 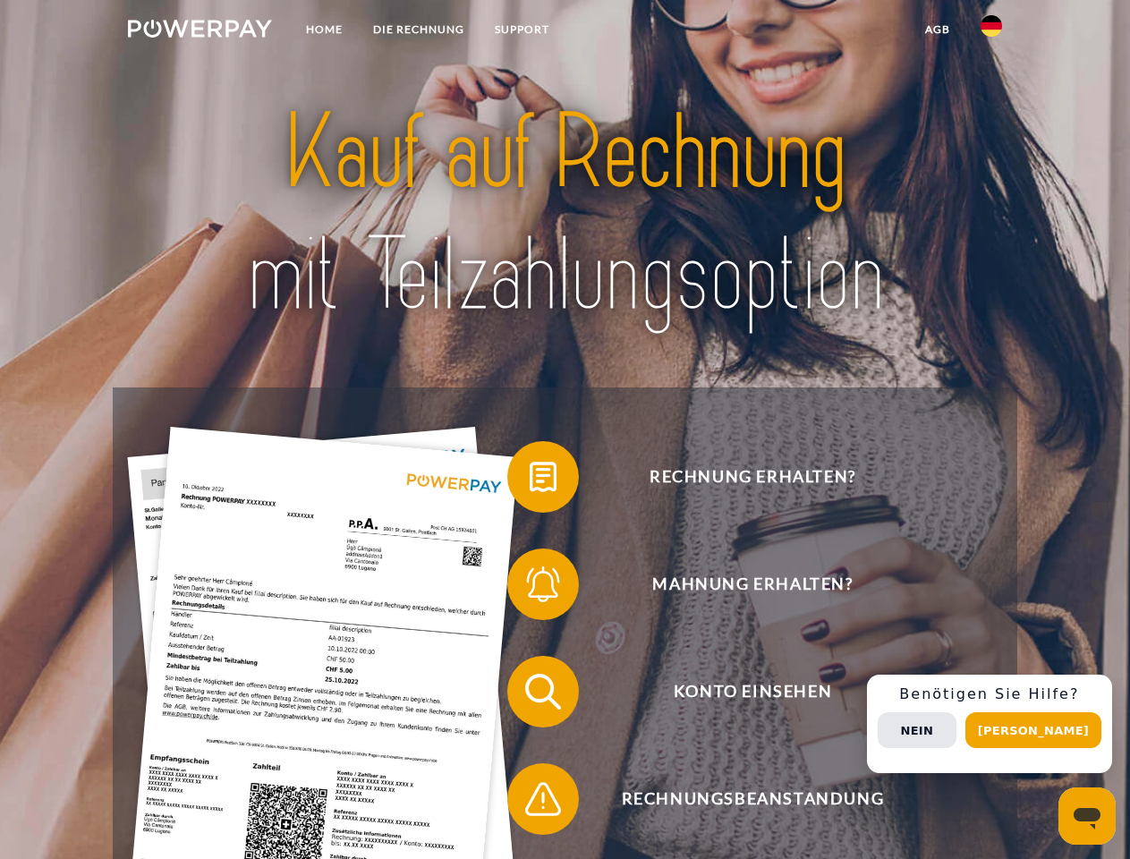 What do you see at coordinates (740, 477) in the screenshot?
I see `a: Rechnung erhalten?` at bounding box center [740, 477].